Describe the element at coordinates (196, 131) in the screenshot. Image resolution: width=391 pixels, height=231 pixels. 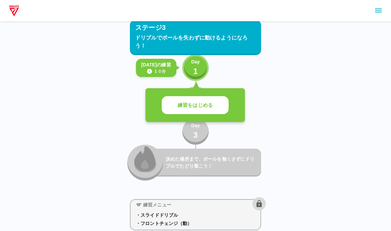
I see `button: Day3` at that location.